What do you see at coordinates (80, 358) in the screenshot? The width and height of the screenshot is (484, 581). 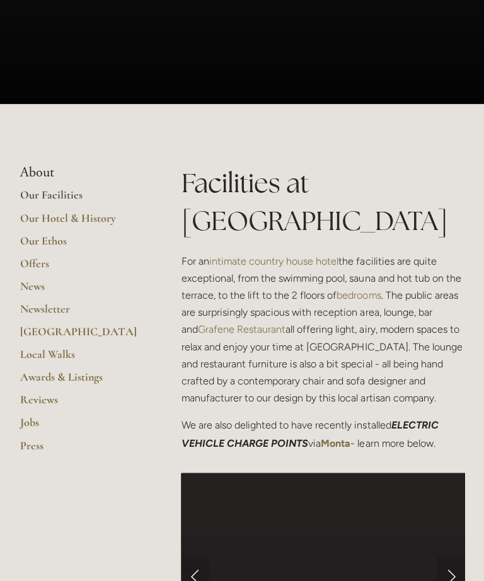 I see `a: Local Walks` at bounding box center [80, 358].